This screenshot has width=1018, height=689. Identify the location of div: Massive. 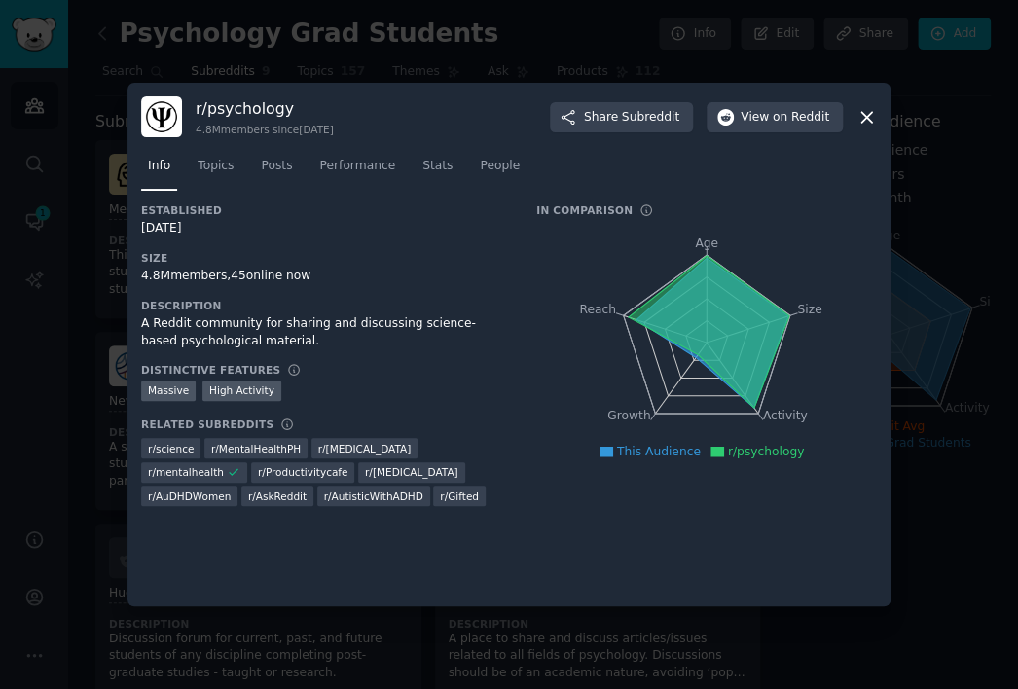
(168, 390).